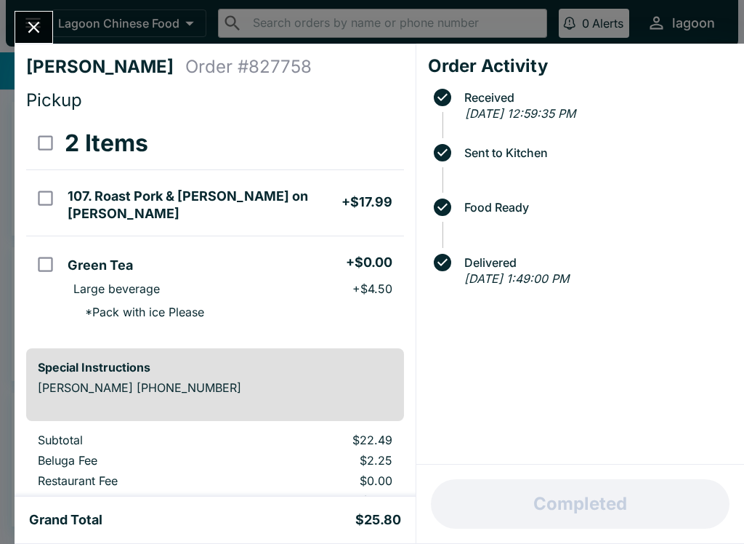 The height and width of the screenshot is (544, 744). What do you see at coordinates (321, 440) in the screenshot?
I see `p: $22.49` at bounding box center [321, 440].